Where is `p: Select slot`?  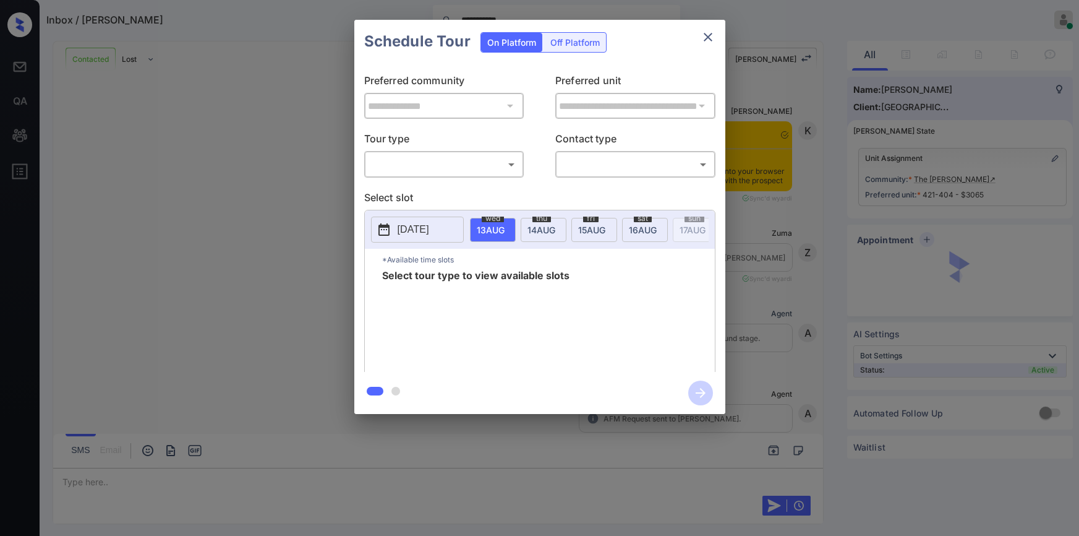
p: Select slot is located at coordinates (540, 200).